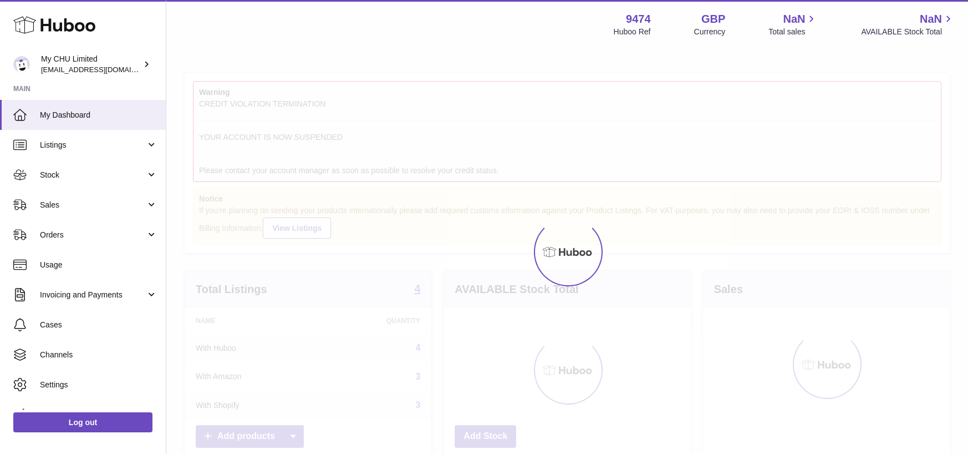 This screenshot has width=968, height=454. What do you see at coordinates (99, 324) in the screenshot?
I see `span: Cases` at bounding box center [99, 324].